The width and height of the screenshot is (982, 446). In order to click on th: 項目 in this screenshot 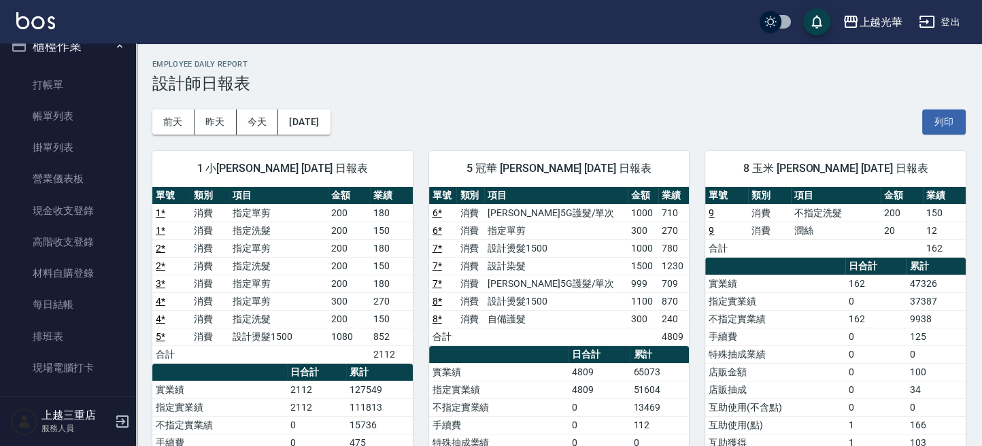, I will do `click(836, 196)`.